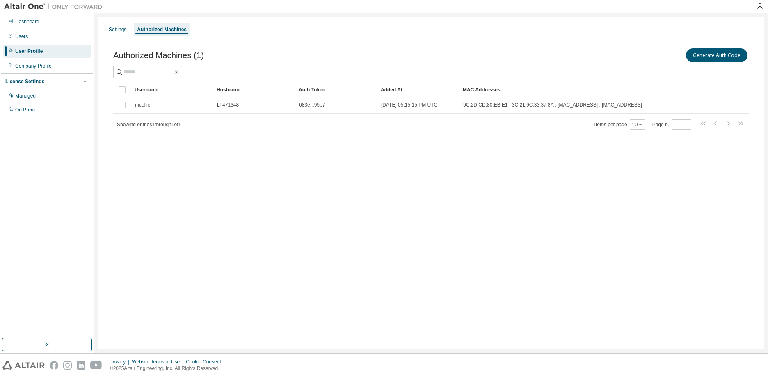  What do you see at coordinates (121, 362) in the screenshot?
I see `div: Privacy` at bounding box center [121, 362].